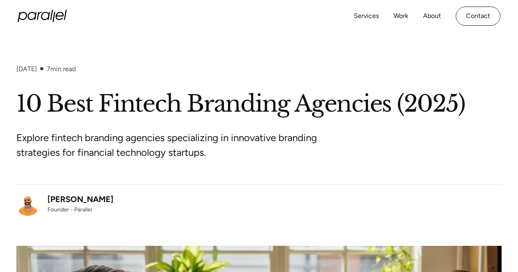  What do you see at coordinates (80, 210) in the screenshot?
I see `div: Founder - Parallel` at bounding box center [80, 210].